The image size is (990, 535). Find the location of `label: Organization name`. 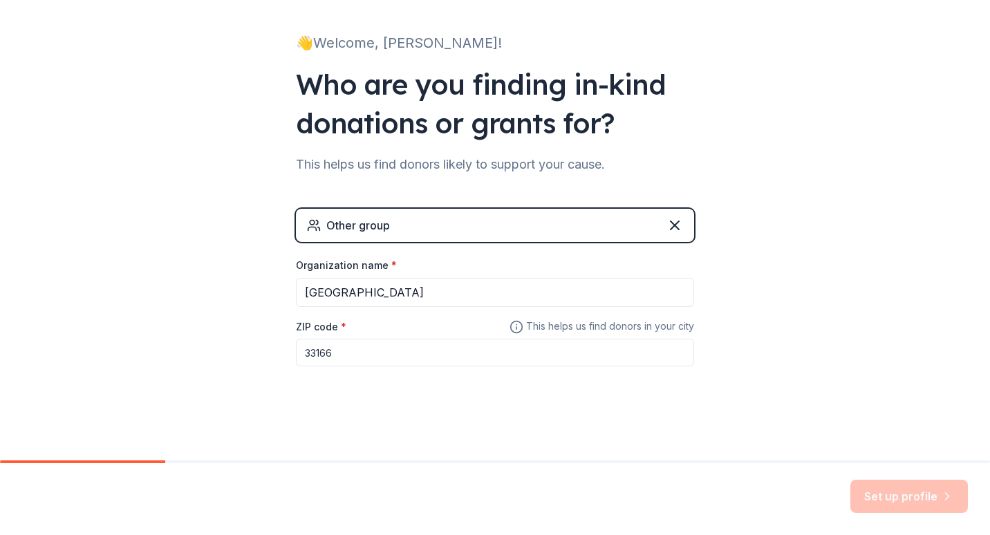

label: Organization name is located at coordinates (346, 266).